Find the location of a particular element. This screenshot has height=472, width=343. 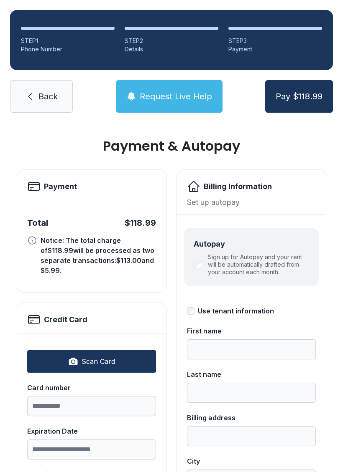

div: City is located at coordinates (251, 462).